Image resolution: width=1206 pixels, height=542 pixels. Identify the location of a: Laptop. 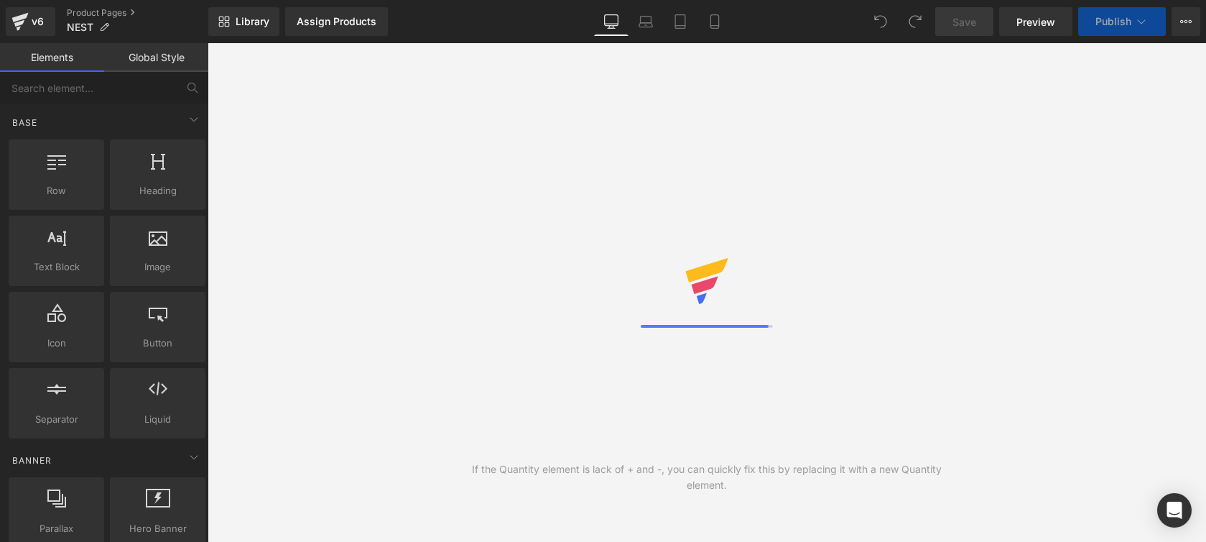
(646, 22).